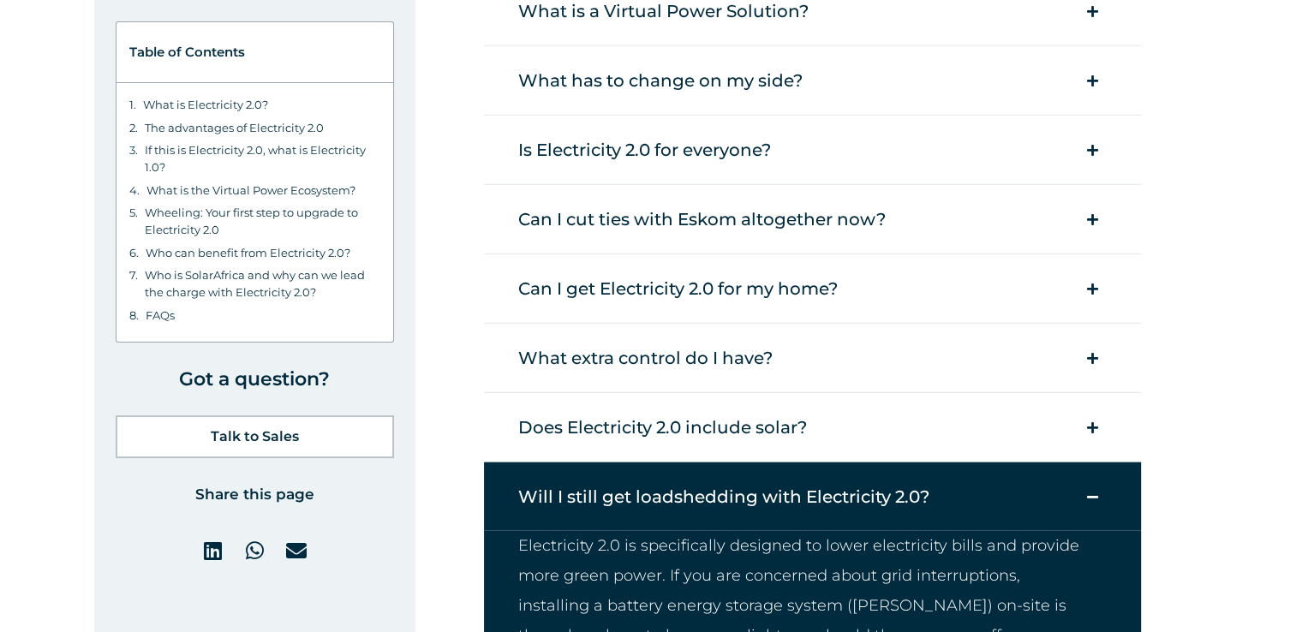 The image size is (1296, 632). What do you see at coordinates (212, 550) in the screenshot?
I see `div: Share on linkedin` at bounding box center [212, 550].